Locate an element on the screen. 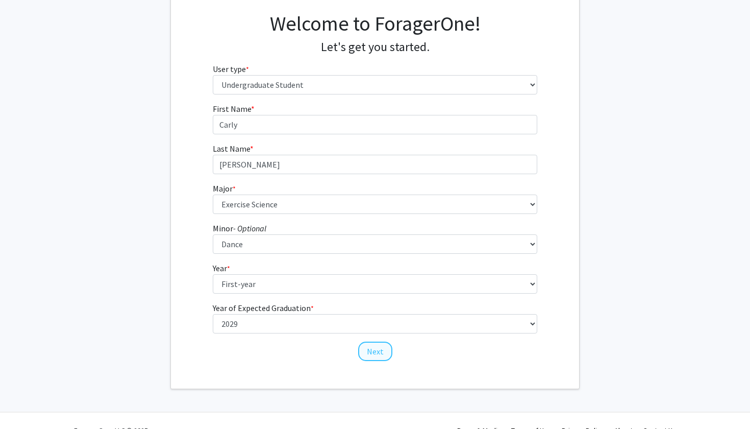 The height and width of the screenshot is (429, 750). button: Next is located at coordinates (375, 351).